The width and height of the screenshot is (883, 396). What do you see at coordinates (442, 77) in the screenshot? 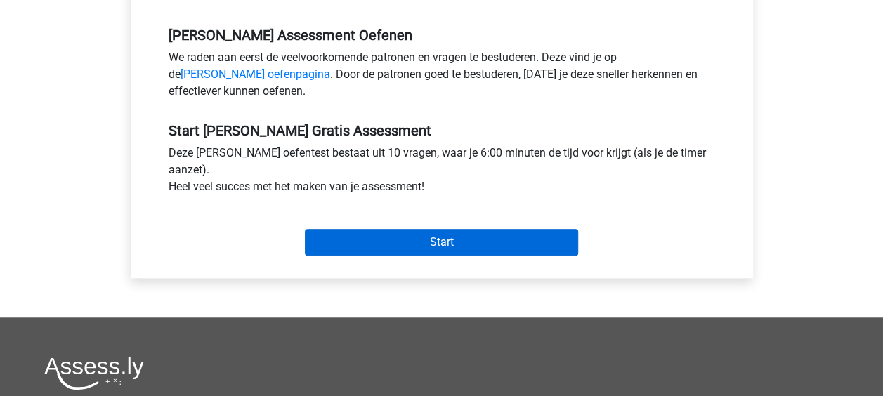
I see `div: We raden aan eerst de veelvoorkomende patronen en vragen te bestuderen. Deze vind je op de . Door...` at bounding box center [442, 77].